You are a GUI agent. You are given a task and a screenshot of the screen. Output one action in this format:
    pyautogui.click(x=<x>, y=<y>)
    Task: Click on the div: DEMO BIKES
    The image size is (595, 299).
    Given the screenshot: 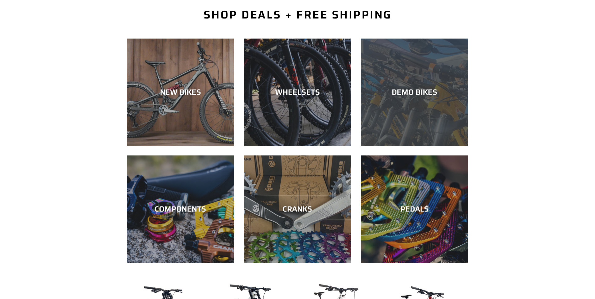 What is the action you would take?
    pyautogui.click(x=414, y=92)
    